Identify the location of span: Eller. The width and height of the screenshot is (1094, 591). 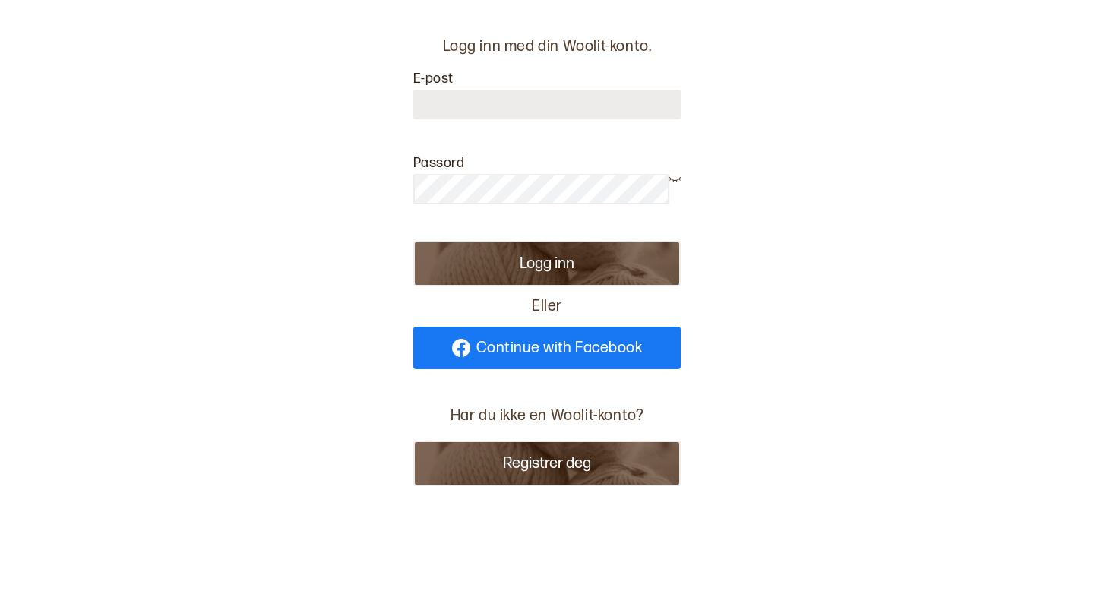
(546, 306).